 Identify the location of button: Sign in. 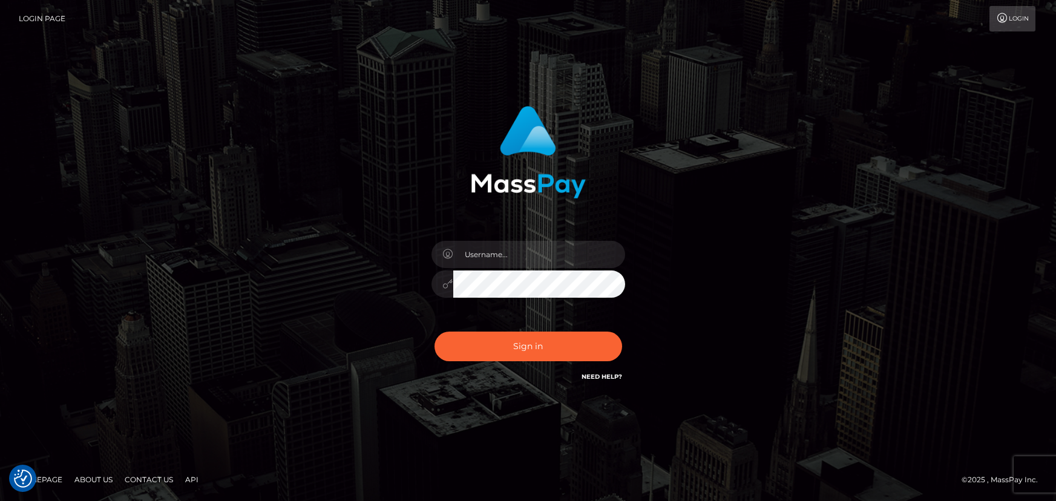
(528, 346).